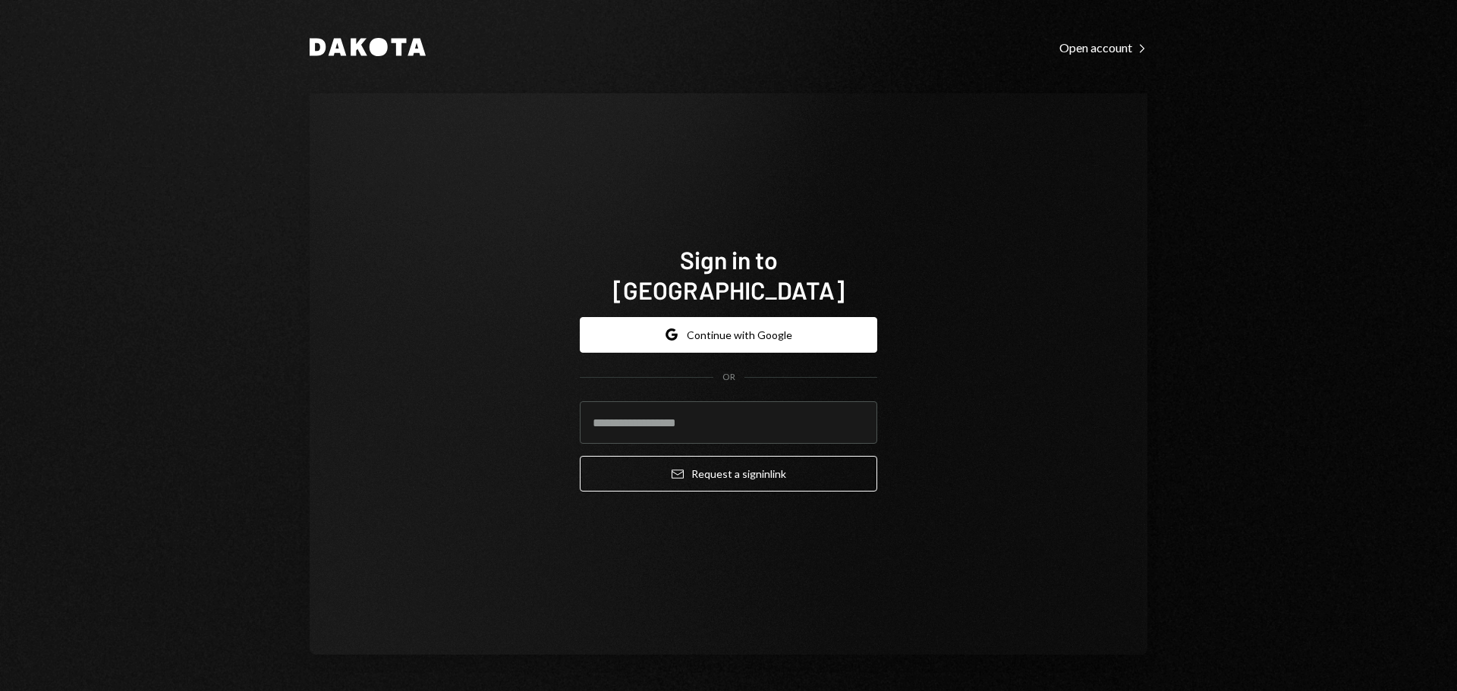  What do you see at coordinates (729, 377) in the screenshot?
I see `div: OR` at bounding box center [729, 377].